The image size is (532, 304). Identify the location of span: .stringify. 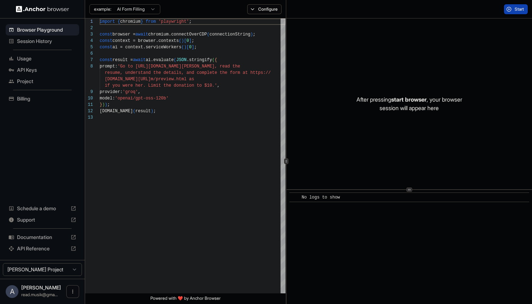
(199, 60).